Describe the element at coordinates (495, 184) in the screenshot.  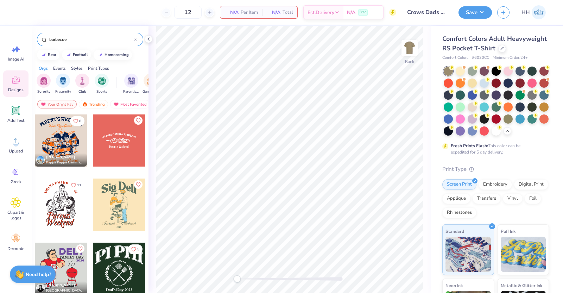
I see `div: Embroidery` at that location.